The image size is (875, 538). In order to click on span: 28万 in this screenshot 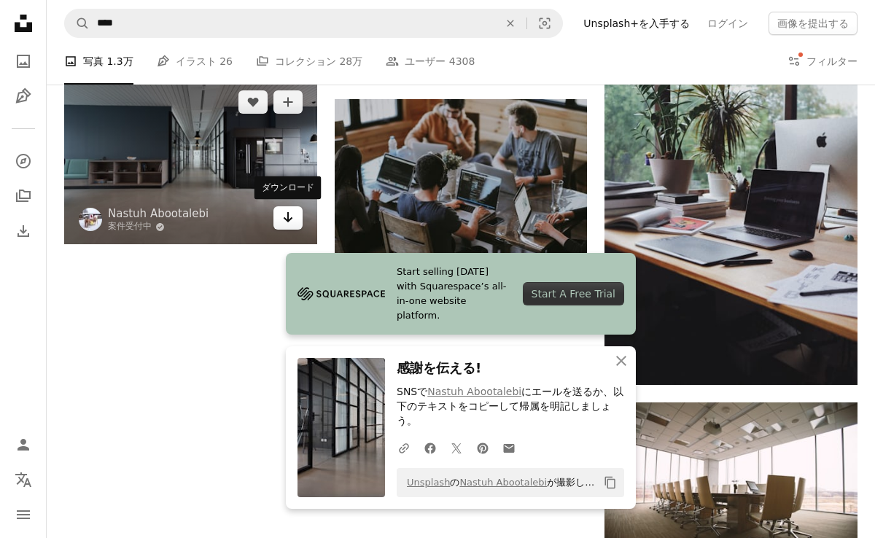, I will do `click(351, 61)`.